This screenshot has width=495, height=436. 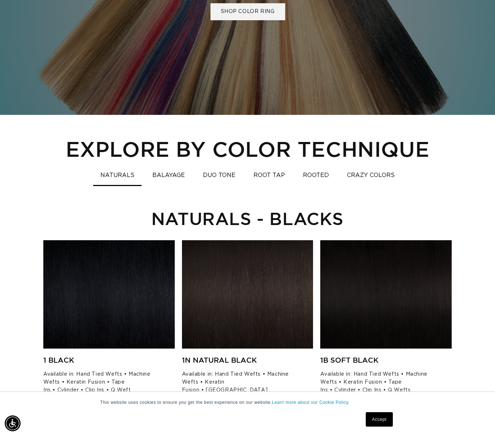 What do you see at coordinates (247, 149) in the screenshot?
I see `h2: EXPLORE BY COLOR TECHNIQUE` at bounding box center [247, 149].